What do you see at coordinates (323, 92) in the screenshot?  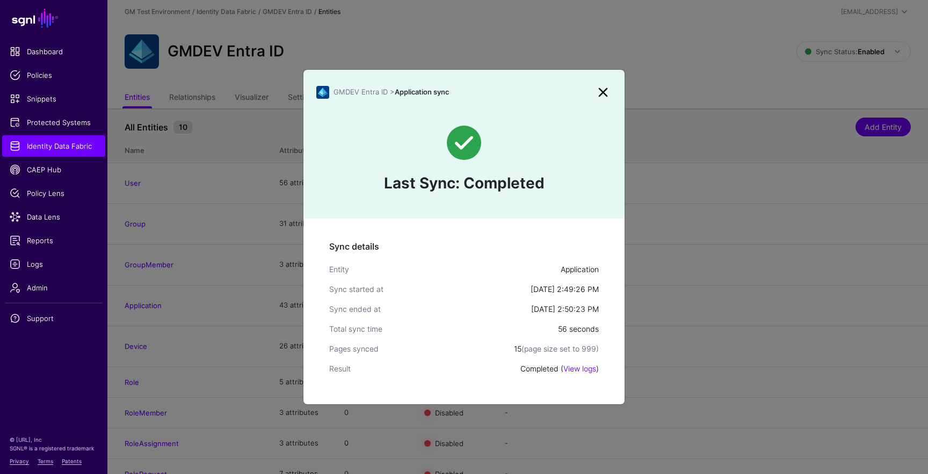 I see `img: svg+xml;base64,PHN2ZyB3aWR0aD0iNjQiIGhlaWdodD0iNjQiIHZpZXdCb3g9IjAgMCA2NCA2NCIgZmlsbD0ibm9uZSIgeG...` at bounding box center [323, 92].